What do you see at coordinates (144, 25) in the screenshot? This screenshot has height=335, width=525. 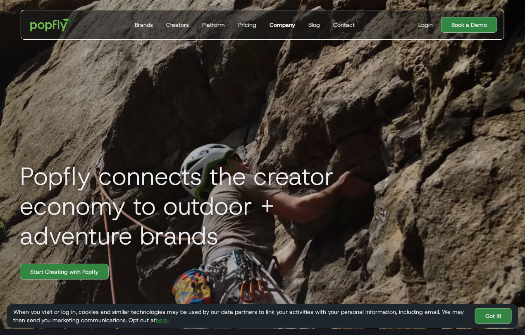 I see `a: Brands` at bounding box center [144, 25].